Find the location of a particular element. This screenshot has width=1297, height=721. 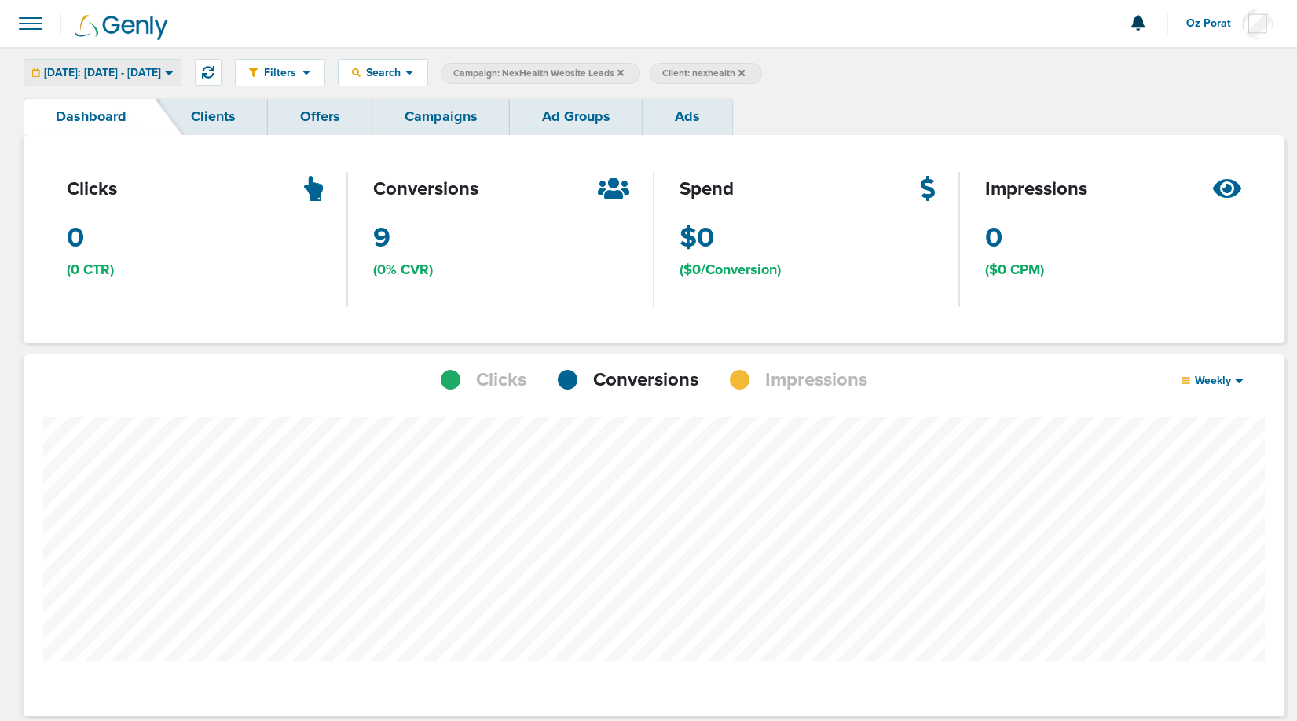

span: $0 is located at coordinates (697, 238).